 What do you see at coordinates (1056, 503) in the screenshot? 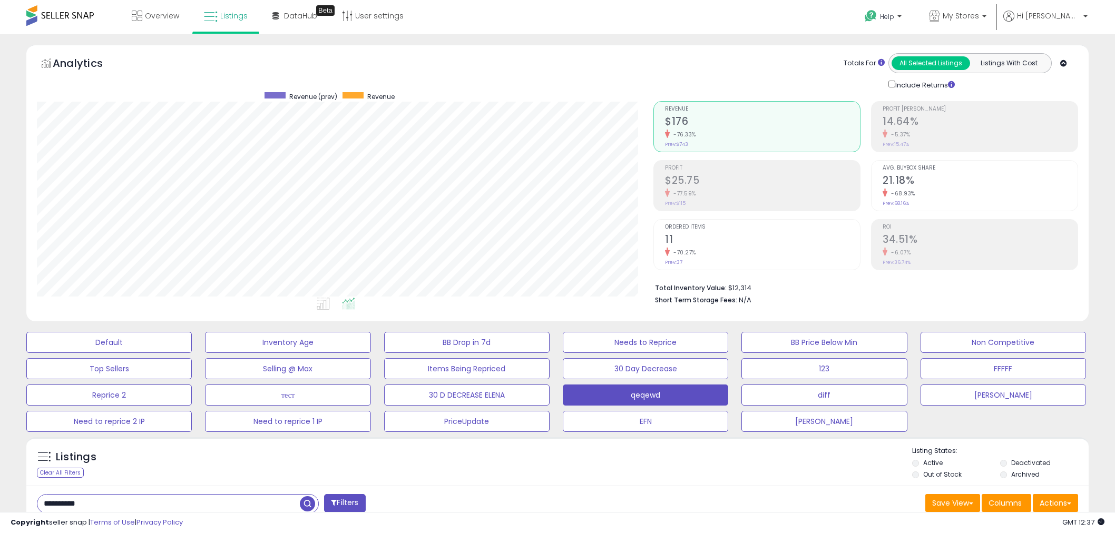
I see `button: Actions` at bounding box center [1056, 503].